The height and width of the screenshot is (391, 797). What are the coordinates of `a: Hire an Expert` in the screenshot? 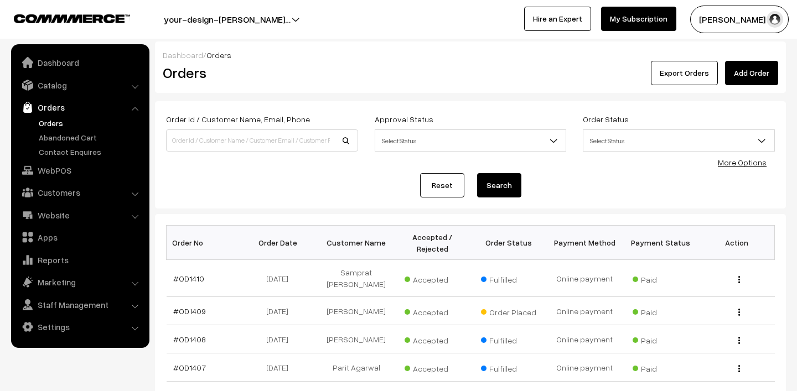 It's located at (557, 19).